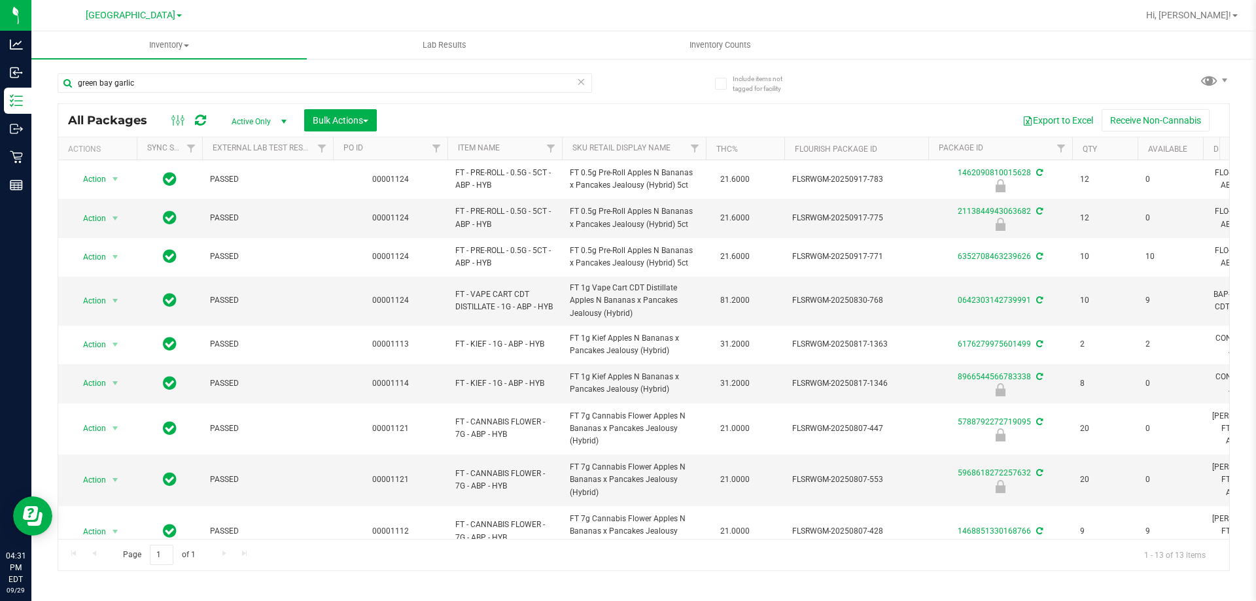 This screenshot has width=1256, height=601. Describe the element at coordinates (1171, 300) in the screenshot. I see `span: 9` at that location.